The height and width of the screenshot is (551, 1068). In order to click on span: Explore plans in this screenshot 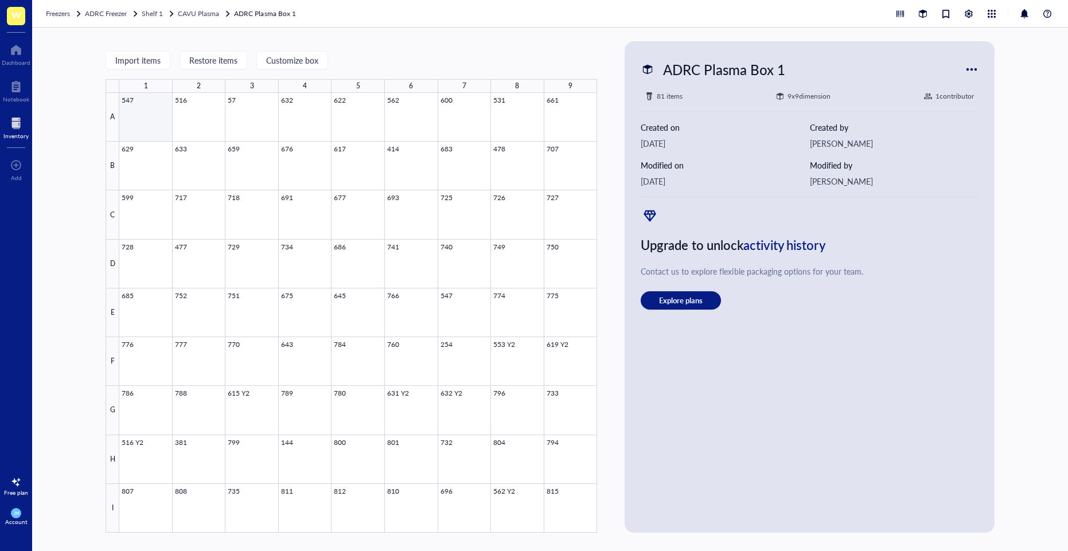, I will do `click(681, 301)`.